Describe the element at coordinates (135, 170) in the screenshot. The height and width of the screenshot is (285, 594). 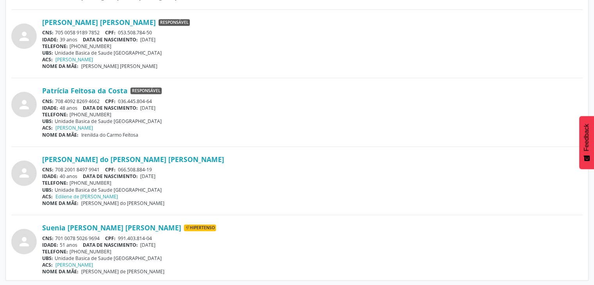
I see `span: 066.508.884-19` at that location.